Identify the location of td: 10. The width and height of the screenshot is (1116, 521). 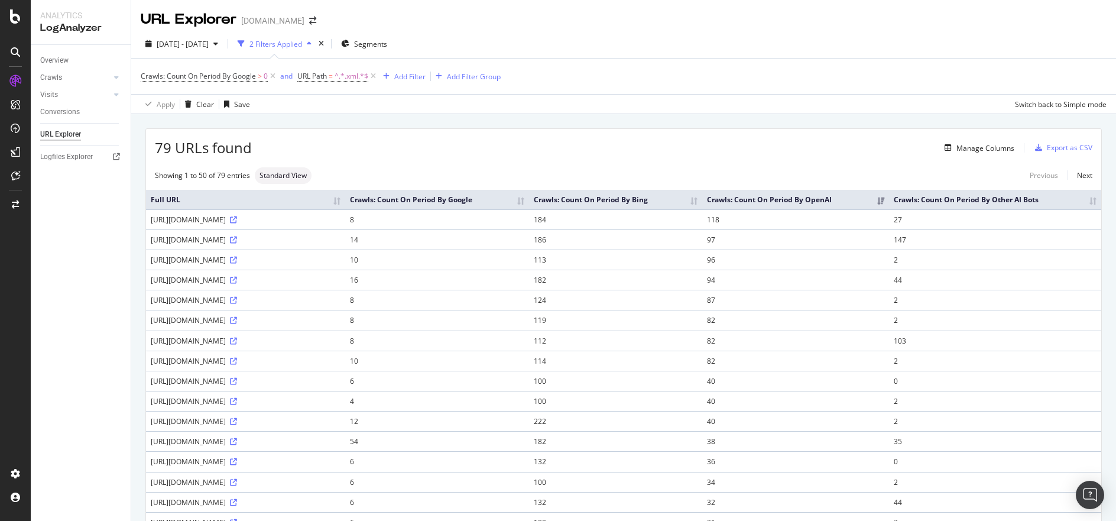
(437, 259).